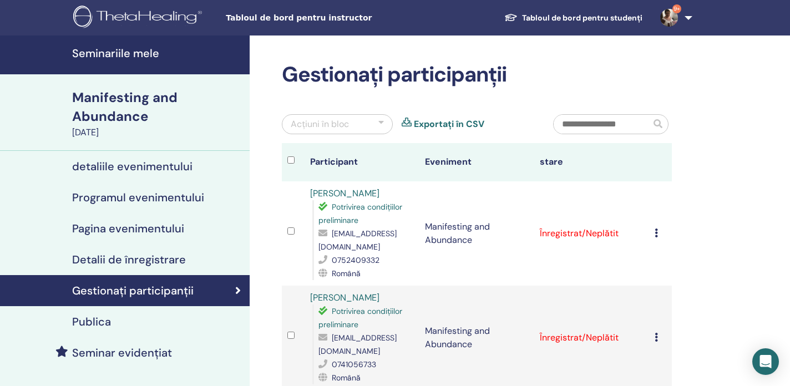 The image size is (790, 386). I want to click on h4: Publica, so click(92, 322).